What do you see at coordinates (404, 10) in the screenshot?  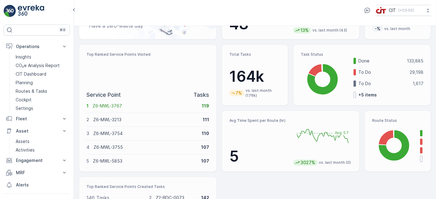 I see `button: CIT(+03:00)` at bounding box center [404, 10].